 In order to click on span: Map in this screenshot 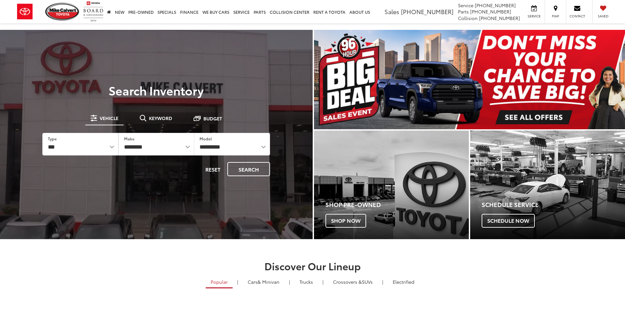, I will do `click(555, 16)`.